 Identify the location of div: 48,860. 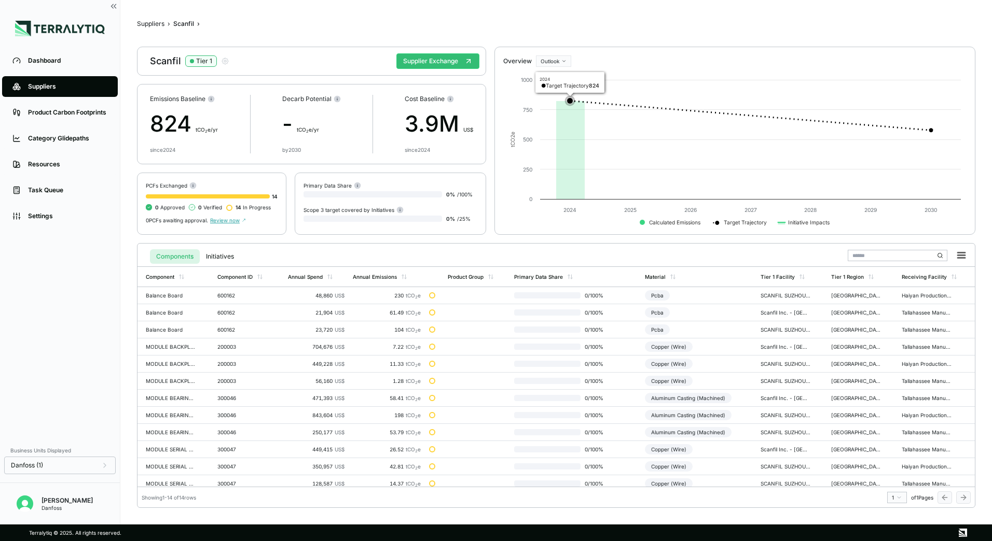
(316, 296).